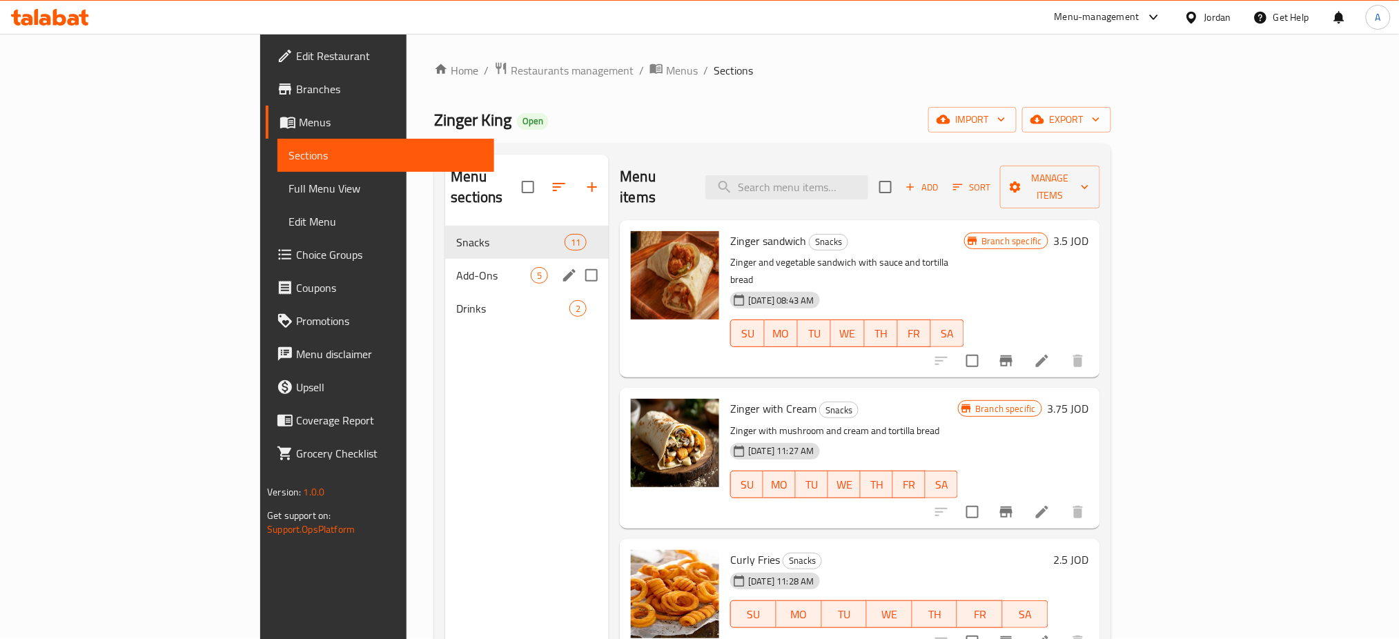  Describe the element at coordinates (386, 188) in the screenshot. I see `span: Full Menu View` at that location.